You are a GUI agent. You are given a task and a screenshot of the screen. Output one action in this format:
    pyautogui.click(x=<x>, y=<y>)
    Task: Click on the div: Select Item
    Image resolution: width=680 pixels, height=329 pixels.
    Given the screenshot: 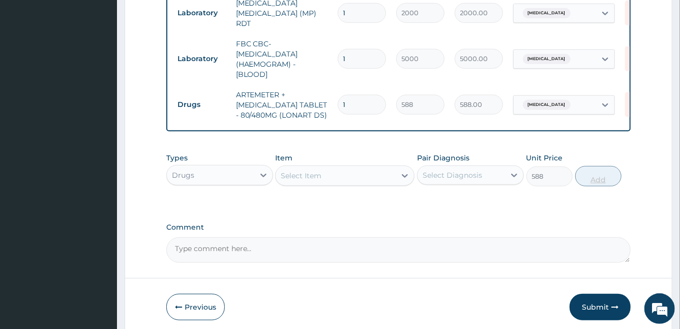 What is the action you would take?
    pyautogui.click(x=301, y=176)
    